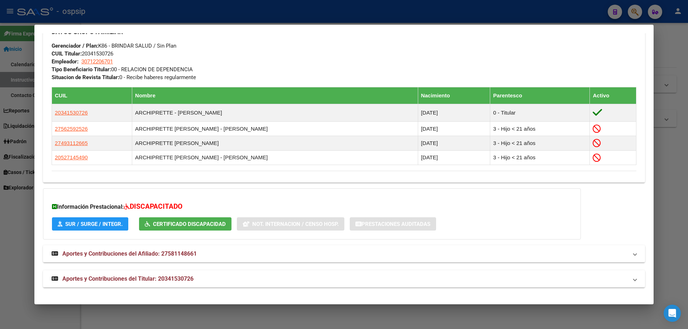  What do you see at coordinates (189, 224) in the screenshot?
I see `span: Certificado Discapacidad` at bounding box center [189, 224].